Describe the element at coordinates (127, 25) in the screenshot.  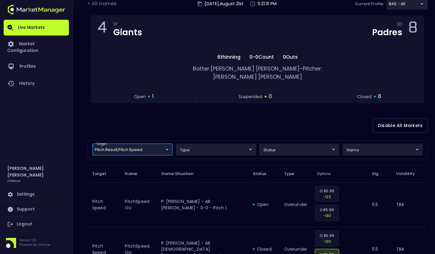
I see `div: SF` at that location.